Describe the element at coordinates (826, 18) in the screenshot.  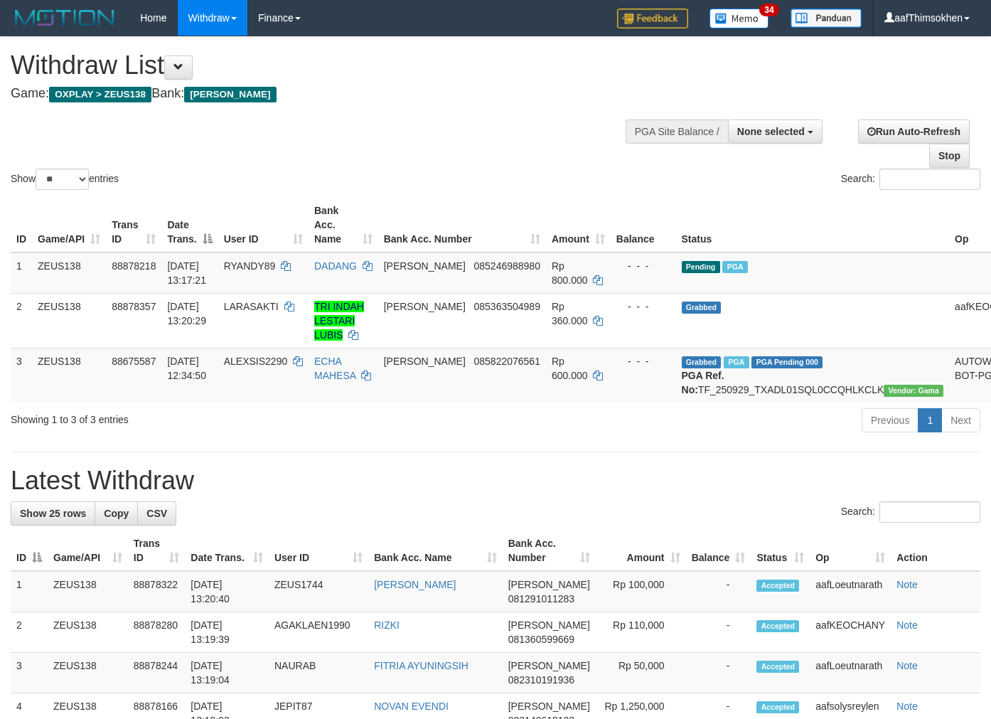
I see `img: panduan.png` at that location.